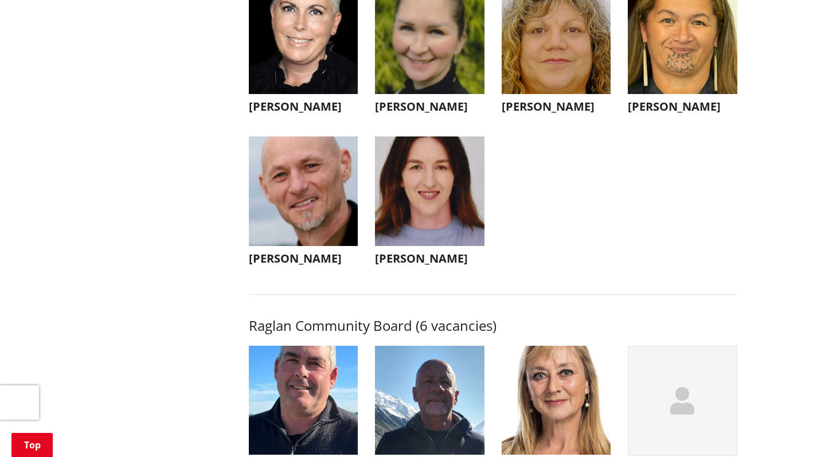  What do you see at coordinates (32, 445) in the screenshot?
I see `a: Top` at bounding box center [32, 445].